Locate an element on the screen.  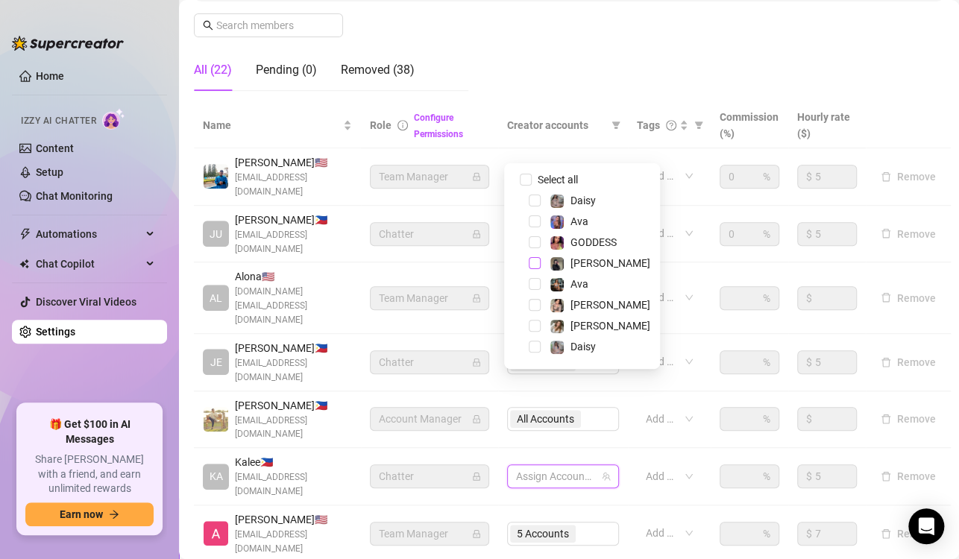
div: All (22) is located at coordinates (213, 70).